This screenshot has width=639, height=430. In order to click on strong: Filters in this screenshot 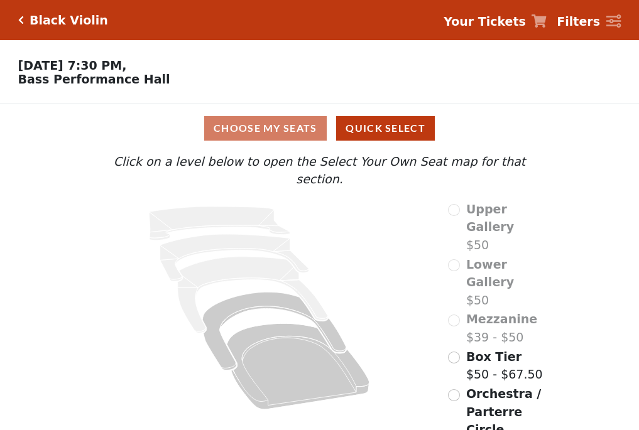, I will do `click(578, 21)`.